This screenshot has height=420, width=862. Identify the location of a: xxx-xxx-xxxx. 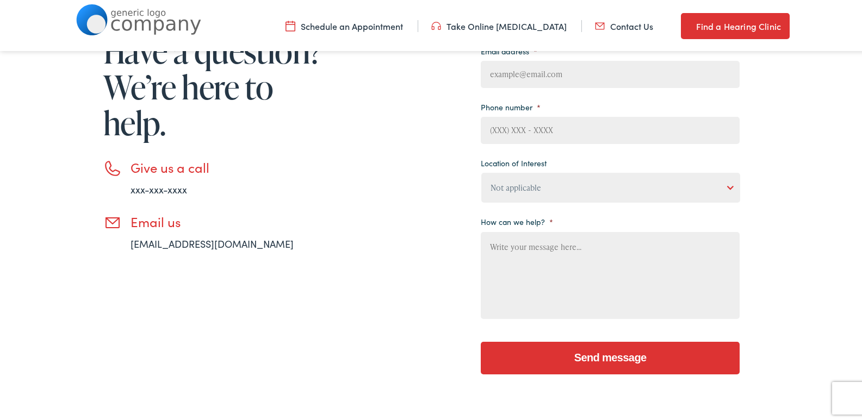
(159, 187).